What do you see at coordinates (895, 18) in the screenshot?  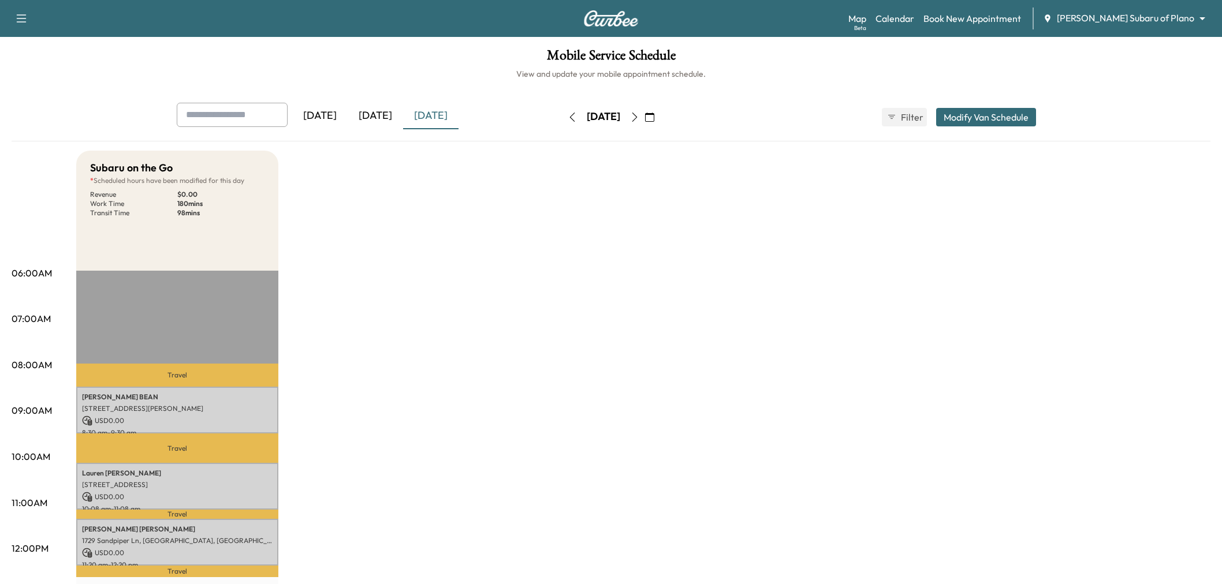 I see `a: Calendar` at bounding box center [895, 18].